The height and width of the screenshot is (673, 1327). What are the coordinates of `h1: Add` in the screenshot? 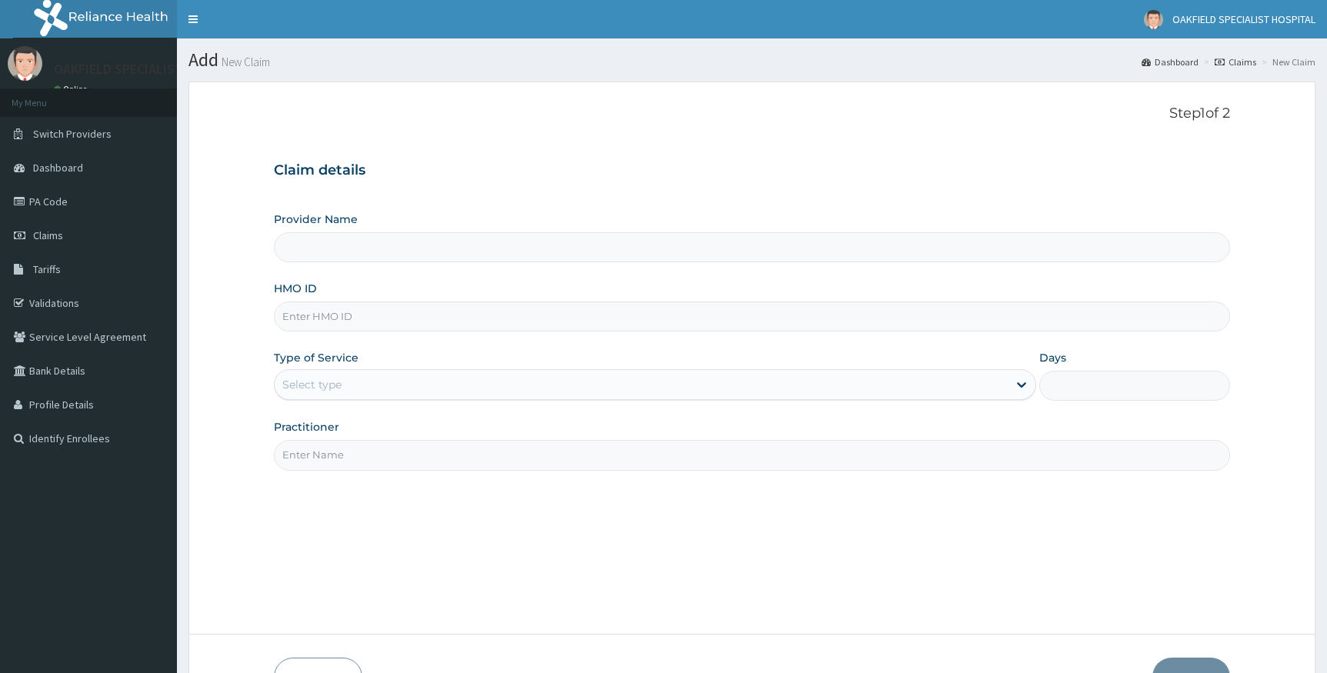 It's located at (751, 60).